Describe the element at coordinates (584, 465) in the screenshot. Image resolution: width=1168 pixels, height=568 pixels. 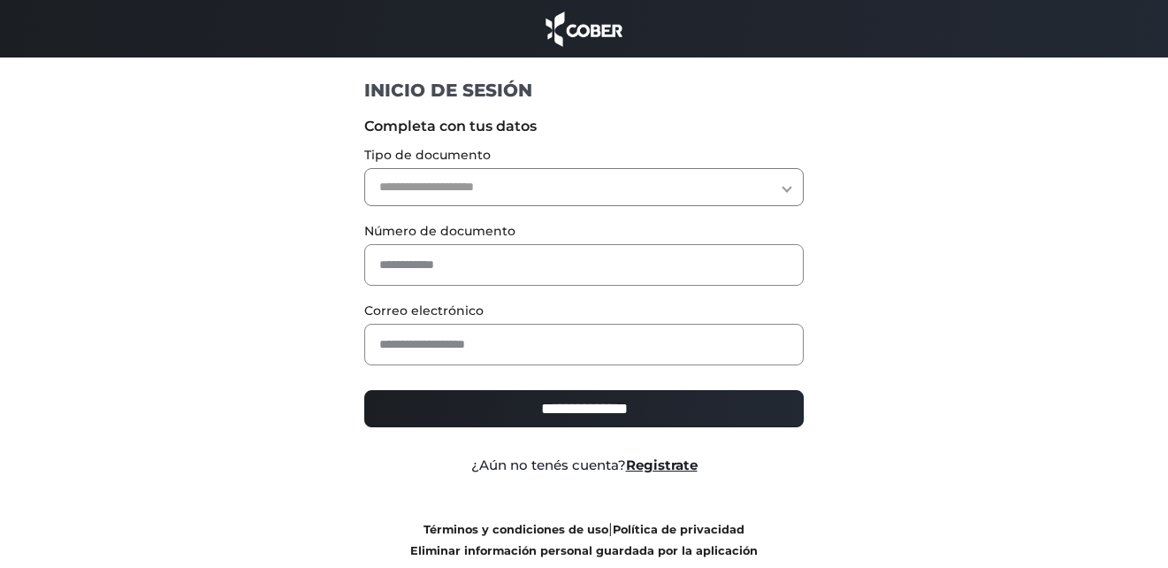
I see `div: ¿Aún no tenés cuenta?` at that location.